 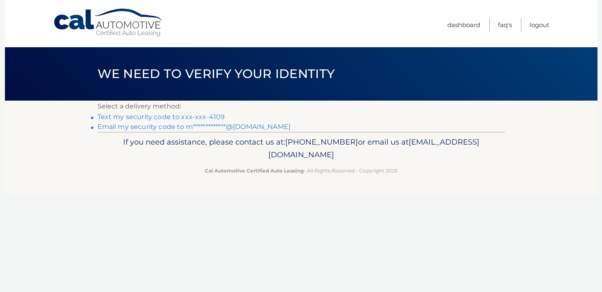 I want to click on p: - All Rights Reserved - Copyright 2025, so click(x=301, y=171).